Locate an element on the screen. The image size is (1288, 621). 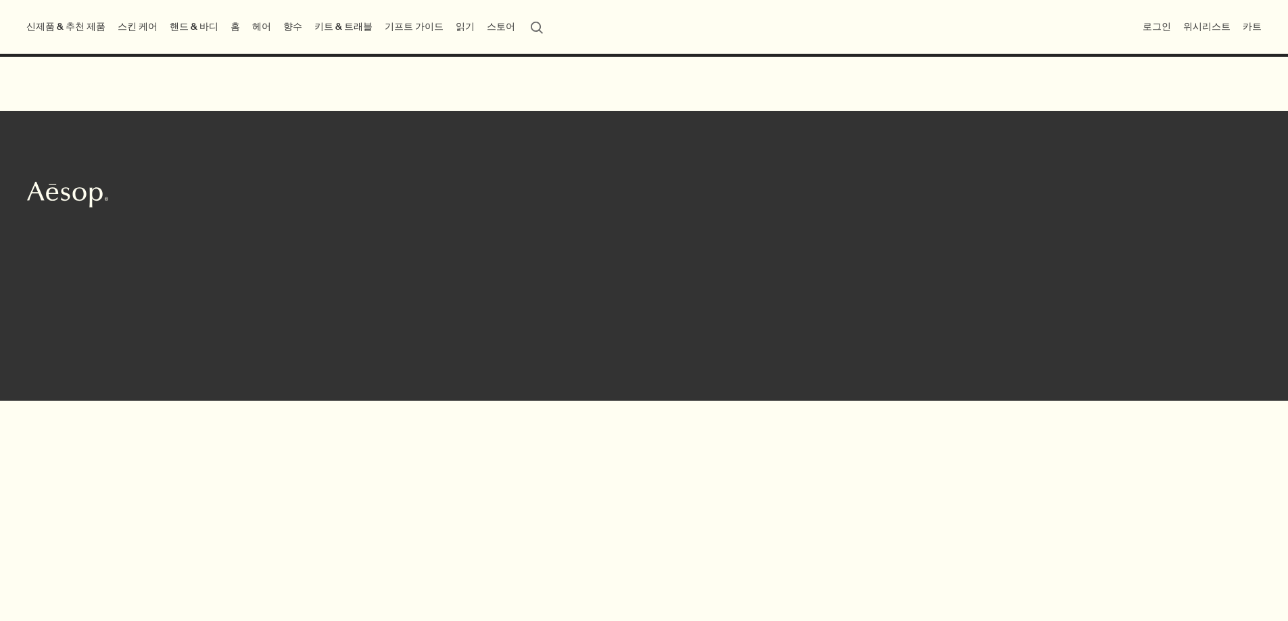
a: 기프트 가이드 is located at coordinates (414, 26).